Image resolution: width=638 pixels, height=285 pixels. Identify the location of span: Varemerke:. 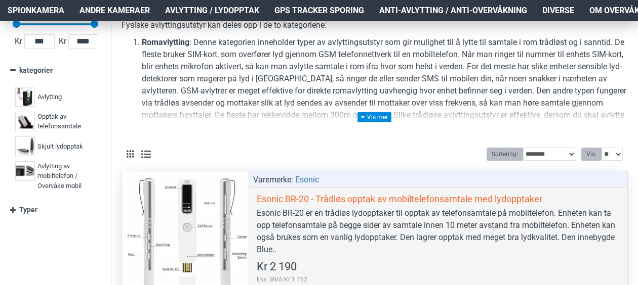
(273, 180).